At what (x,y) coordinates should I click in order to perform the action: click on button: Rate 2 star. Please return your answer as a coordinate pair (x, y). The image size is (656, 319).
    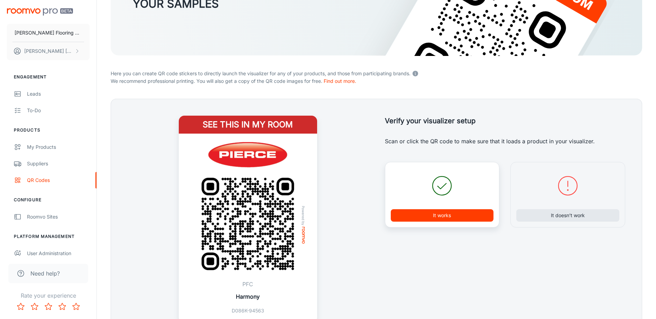
    Looking at the image, I should click on (35, 307).